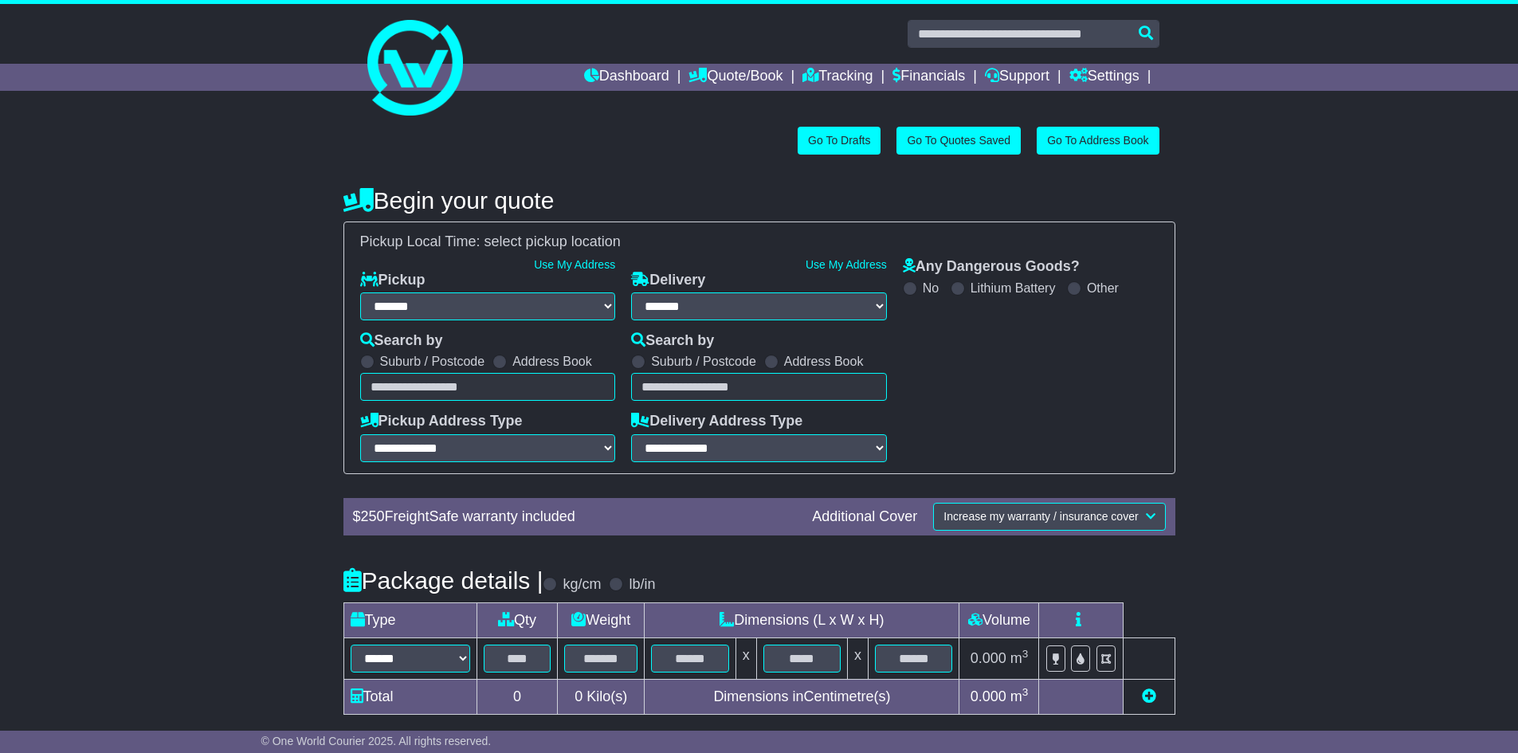 The width and height of the screenshot is (1518, 753). I want to click on label: lb/in, so click(641, 585).